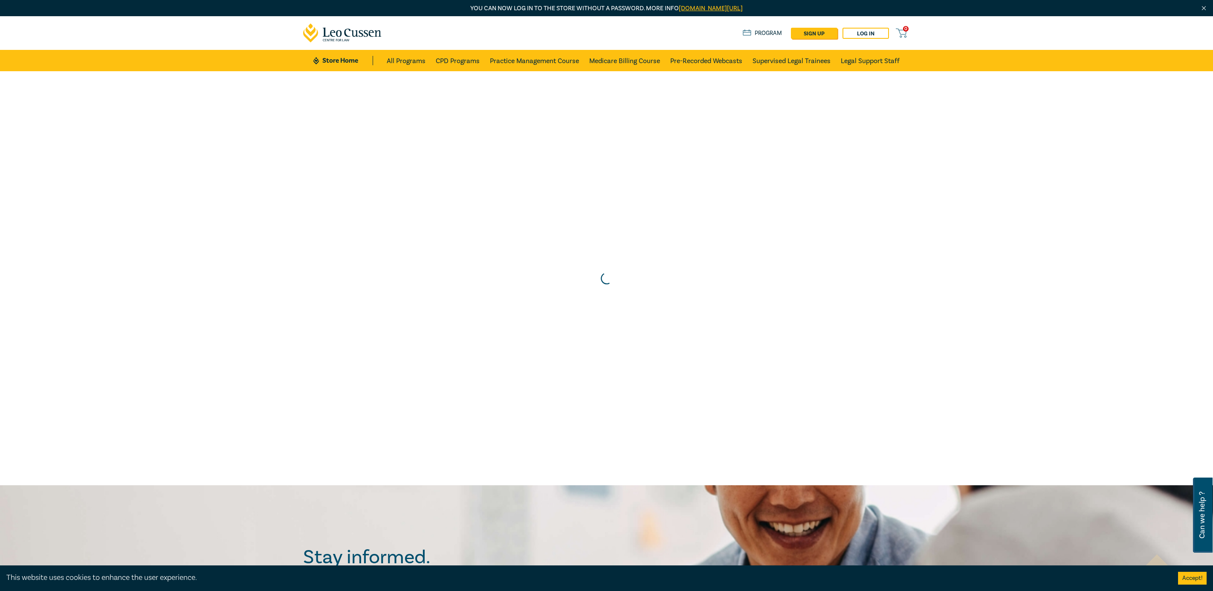 This screenshot has width=1213, height=591. I want to click on a: Legal Support Staff, so click(870, 61).